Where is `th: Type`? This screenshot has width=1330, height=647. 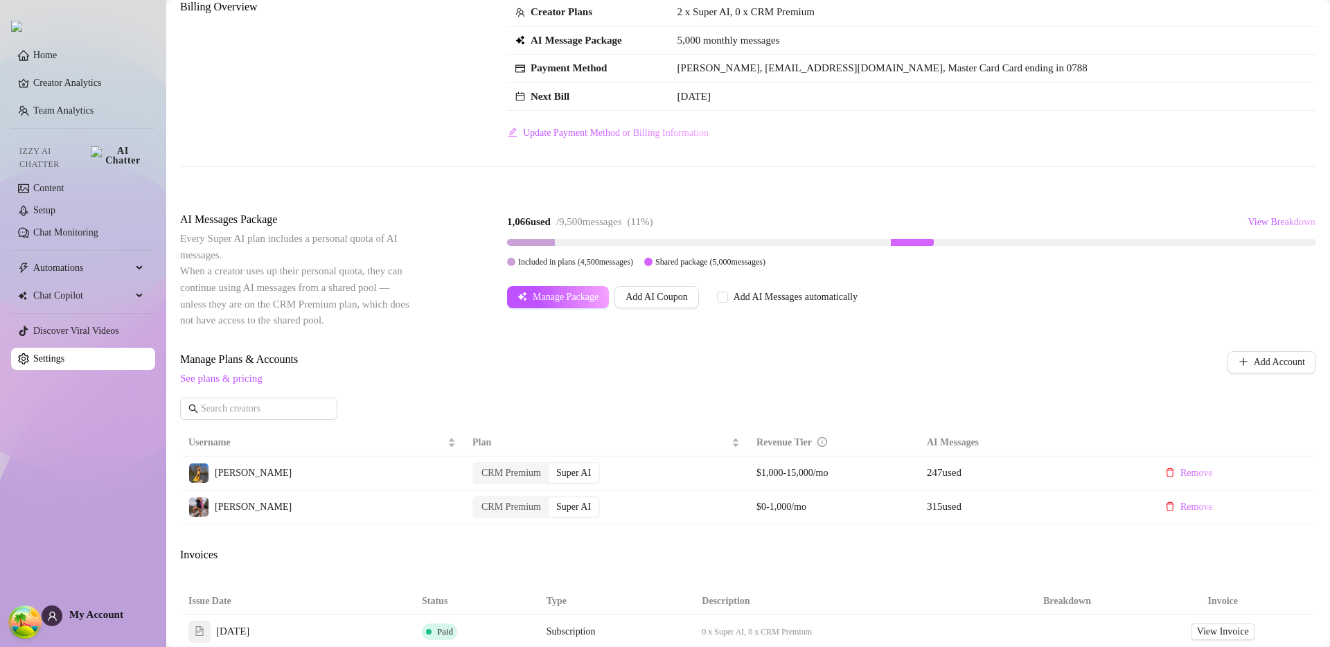
th: Type is located at coordinates (616, 601).